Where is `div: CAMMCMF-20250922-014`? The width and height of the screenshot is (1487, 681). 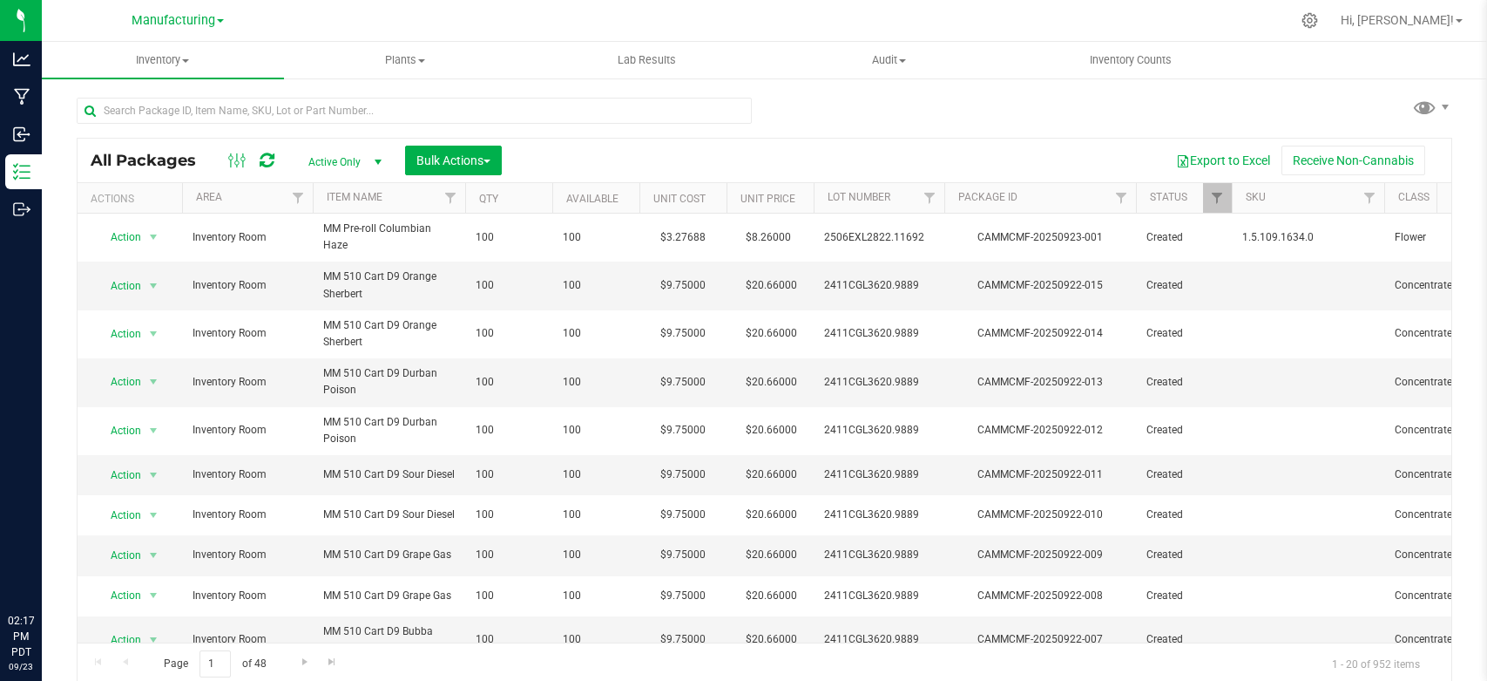 div: CAMMCMF-20250922-014 is located at coordinates (1040, 333).